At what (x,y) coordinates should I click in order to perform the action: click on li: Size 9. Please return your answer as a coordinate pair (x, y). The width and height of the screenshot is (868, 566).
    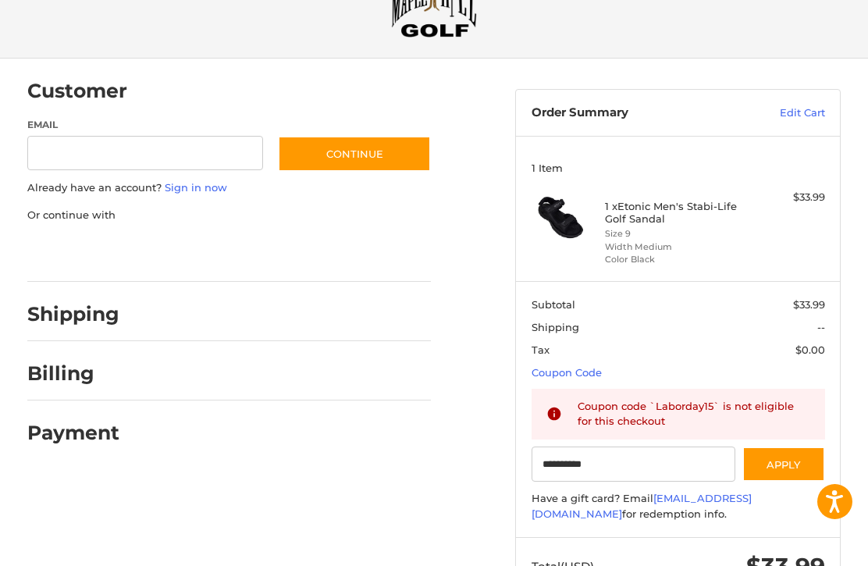
    Looking at the image, I should click on (676, 233).